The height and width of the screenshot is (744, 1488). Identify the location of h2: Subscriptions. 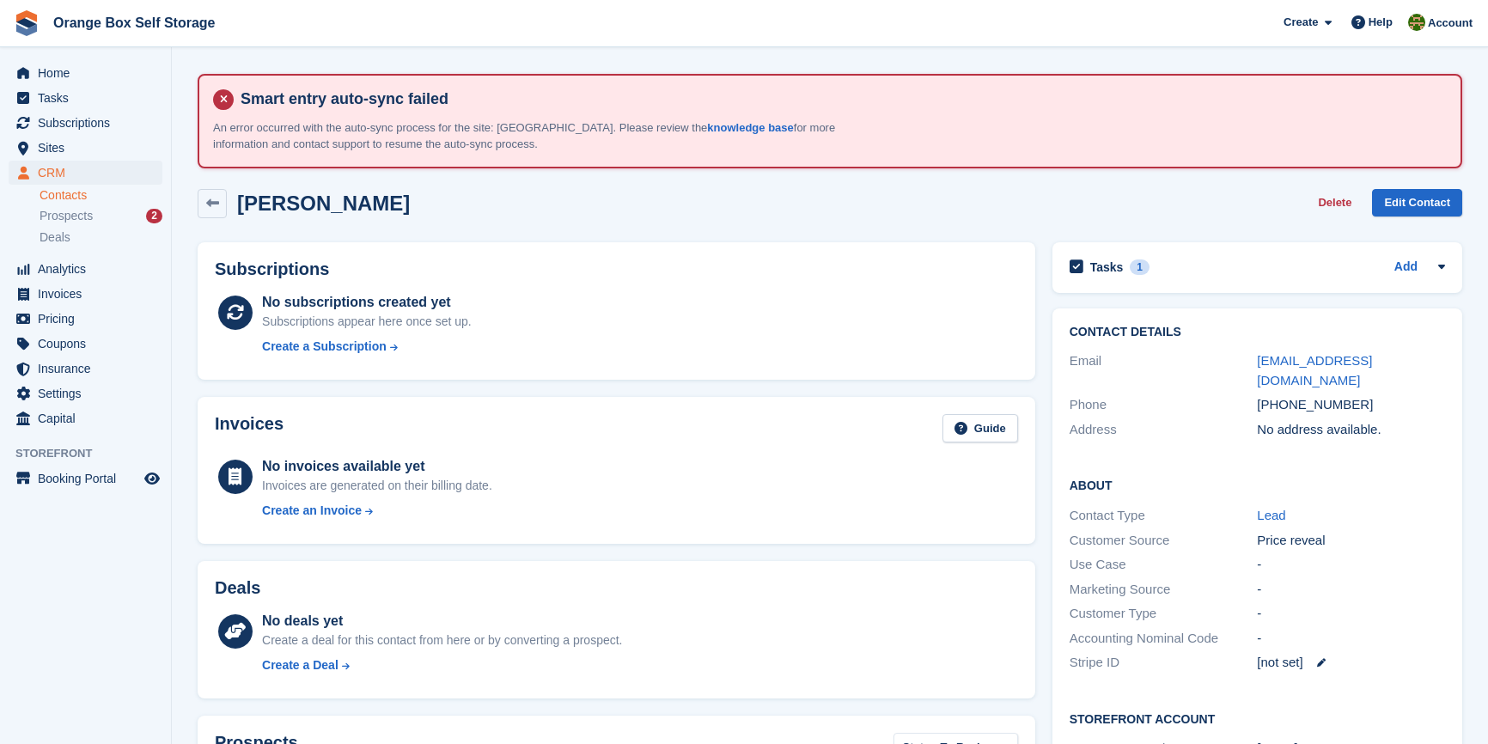
(616, 269).